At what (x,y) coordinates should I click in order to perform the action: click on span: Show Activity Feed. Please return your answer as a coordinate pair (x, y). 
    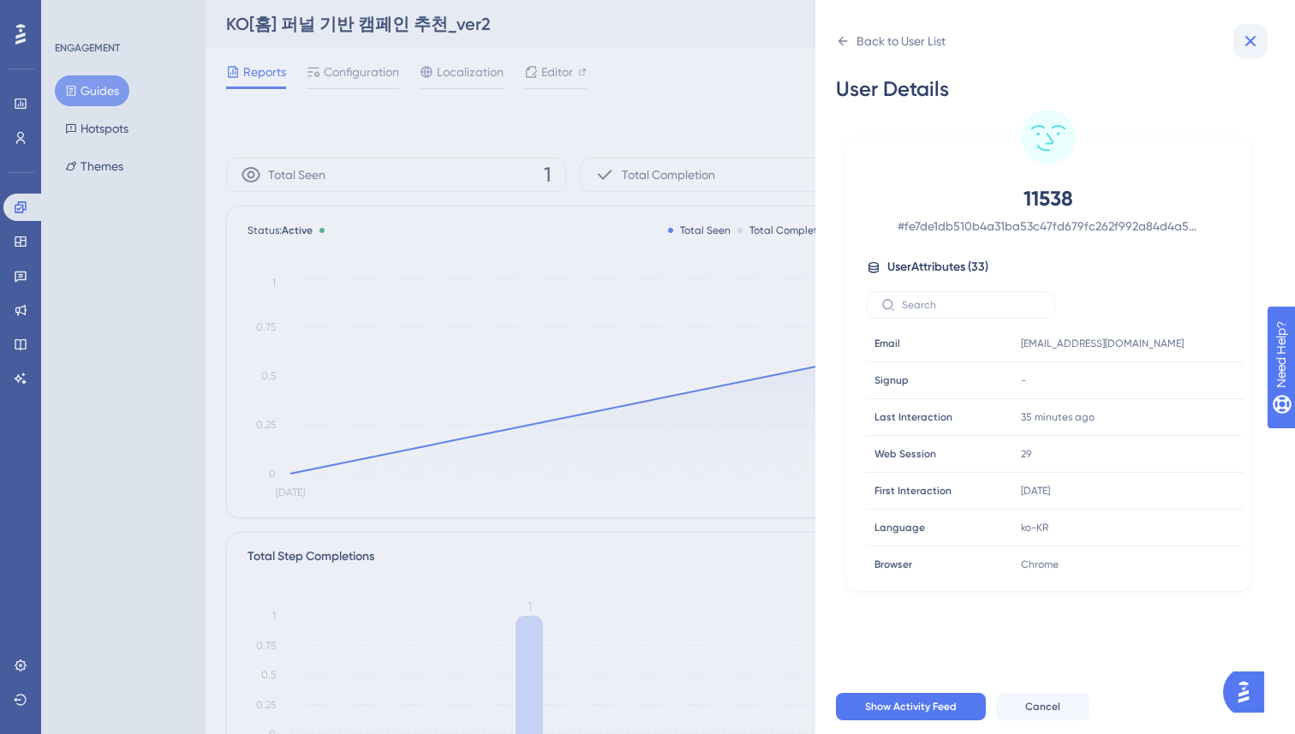
    Looking at the image, I should click on (910, 707).